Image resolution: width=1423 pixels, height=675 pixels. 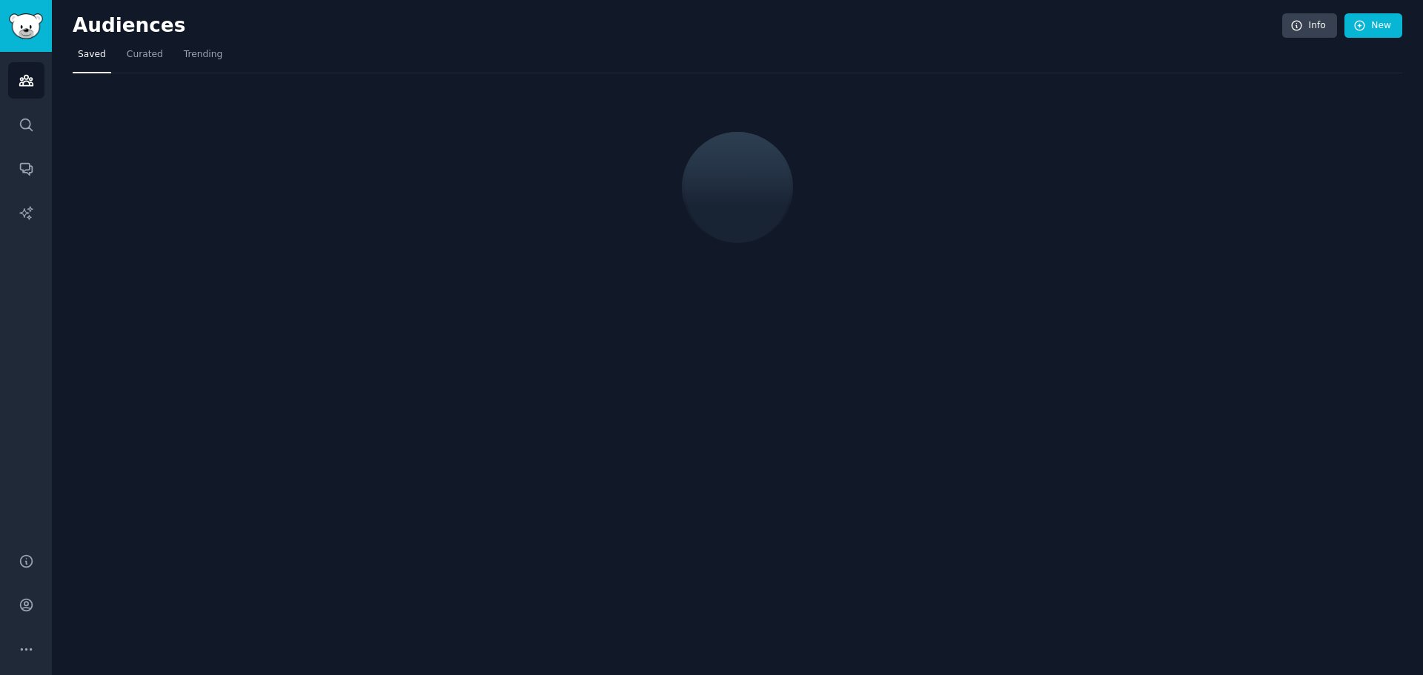 What do you see at coordinates (203, 58) in the screenshot?
I see `a: Trending` at bounding box center [203, 58].